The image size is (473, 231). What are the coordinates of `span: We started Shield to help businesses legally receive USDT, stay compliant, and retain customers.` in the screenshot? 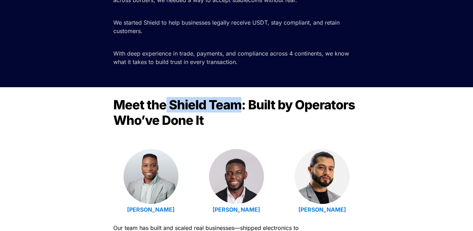 It's located at (227, 27).